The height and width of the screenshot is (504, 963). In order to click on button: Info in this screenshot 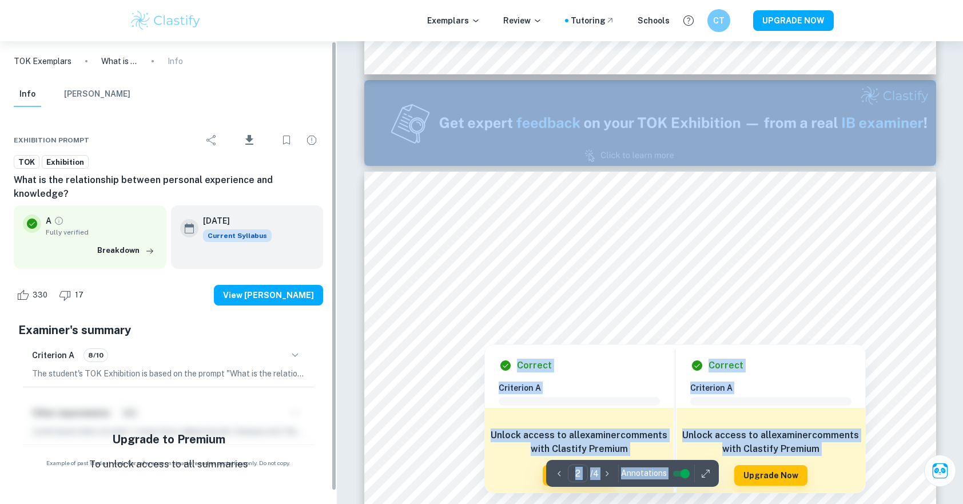, I will do `click(27, 94)`.